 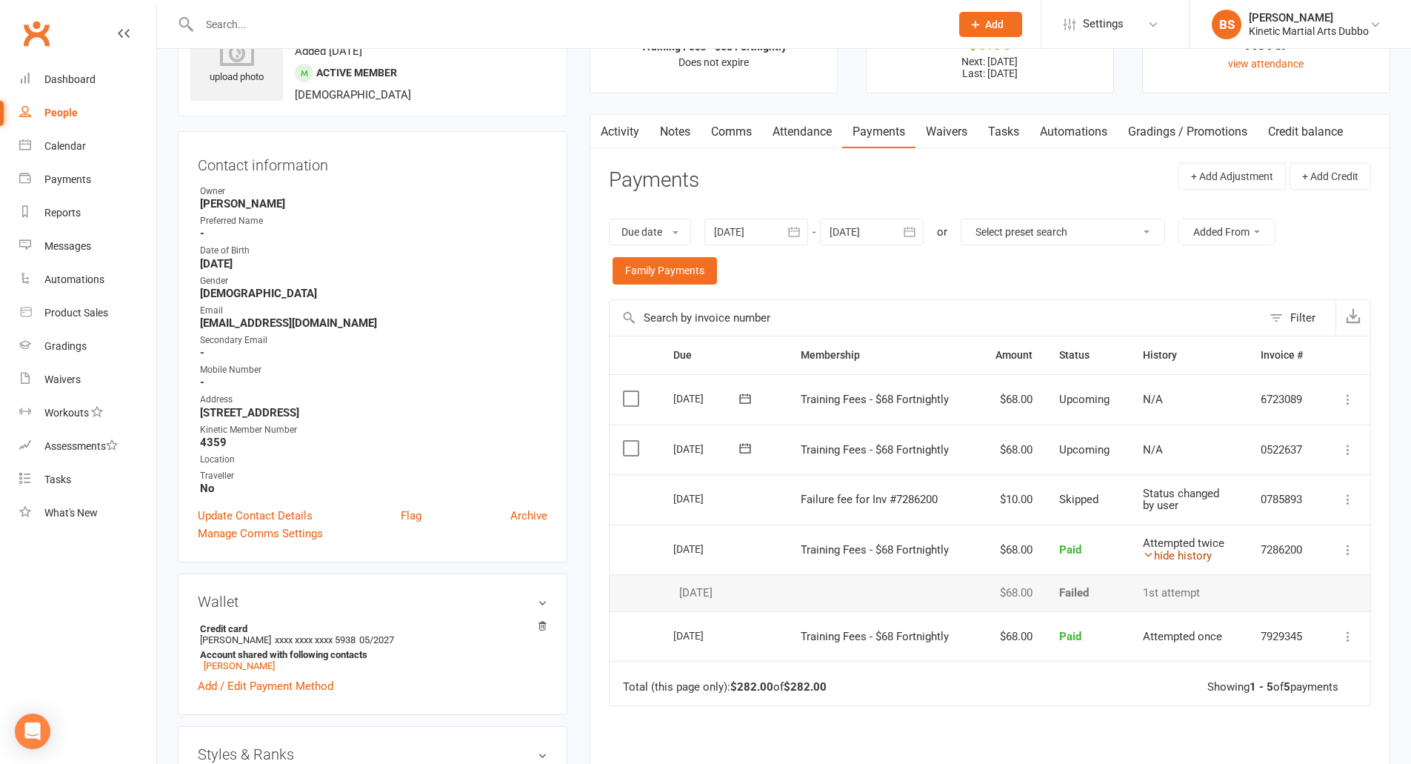 I want to click on div: Gradings, so click(x=65, y=346).